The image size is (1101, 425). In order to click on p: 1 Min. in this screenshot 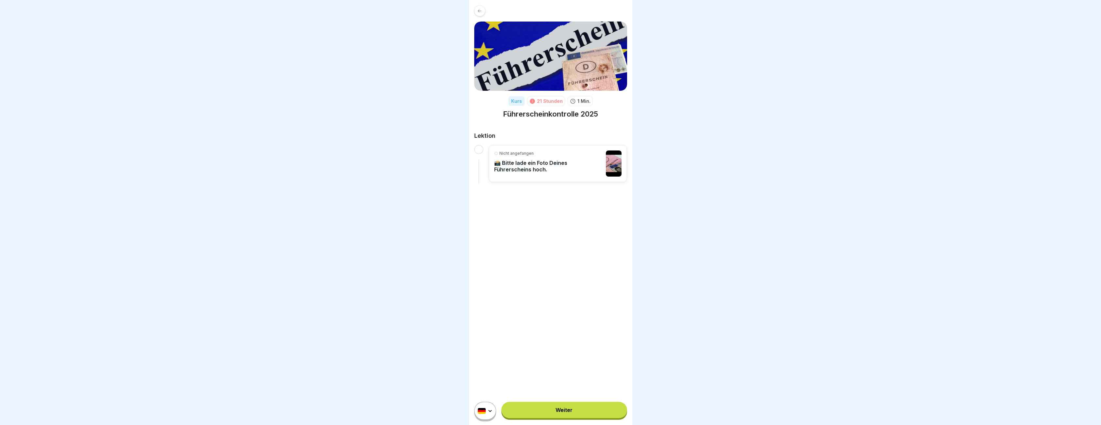, I will do `click(584, 101)`.